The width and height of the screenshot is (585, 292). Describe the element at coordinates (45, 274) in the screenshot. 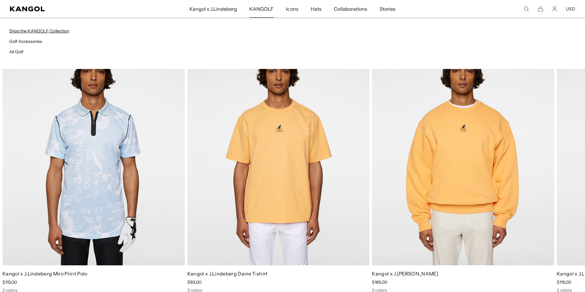

I see `a: Kangol x J.Lindeberg Miro Print Polo` at that location.